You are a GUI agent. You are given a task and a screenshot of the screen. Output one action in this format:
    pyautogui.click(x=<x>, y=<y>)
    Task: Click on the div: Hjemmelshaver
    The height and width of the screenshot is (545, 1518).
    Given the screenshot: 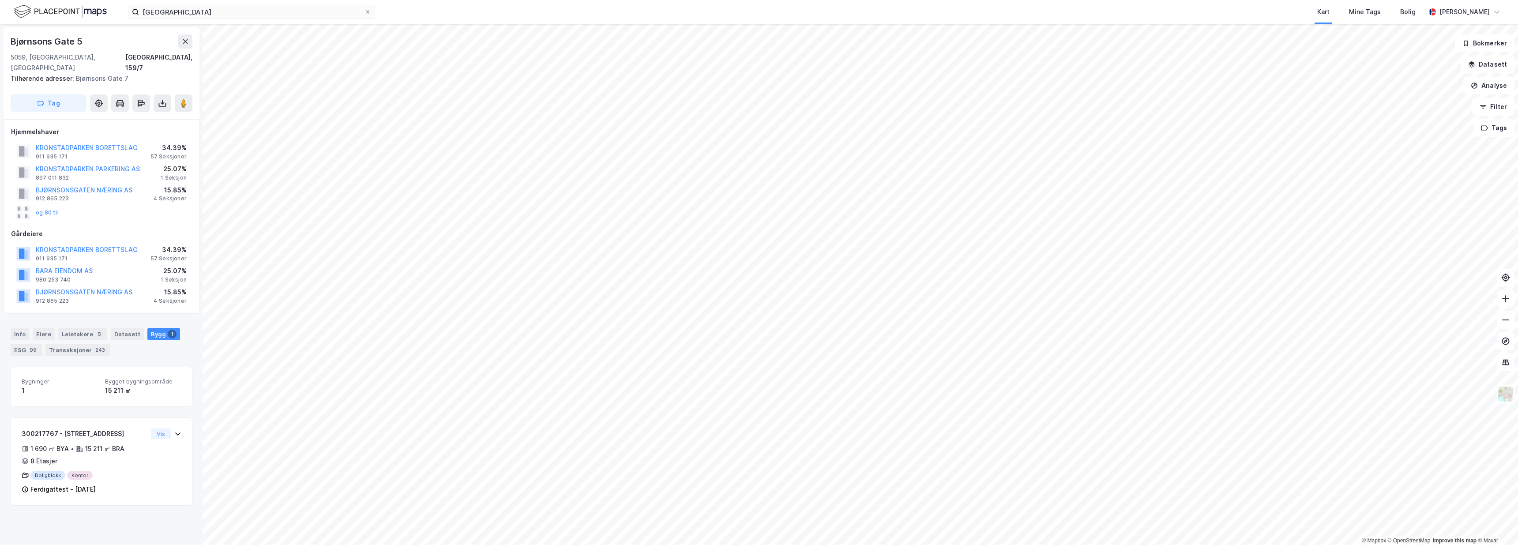 What is the action you would take?
    pyautogui.click(x=102, y=132)
    